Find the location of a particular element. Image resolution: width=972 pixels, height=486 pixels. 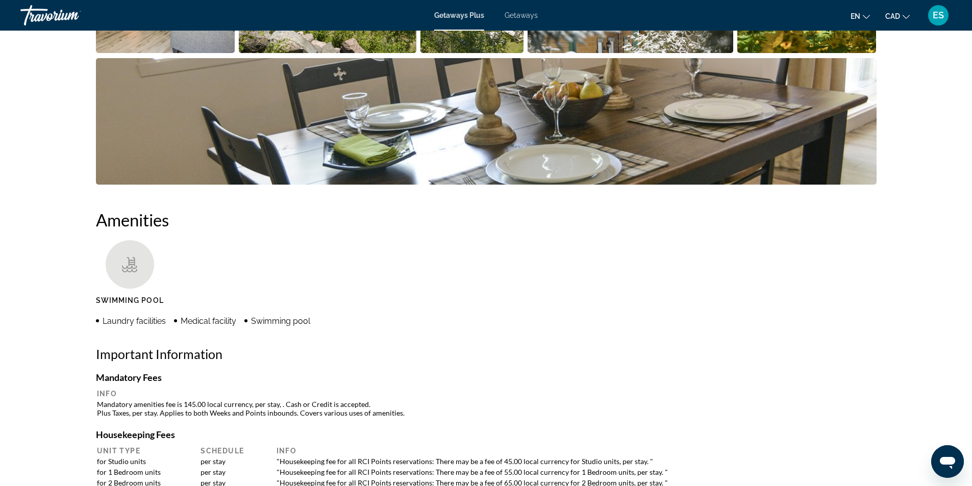

span: Getaways is located at coordinates (521, 15).